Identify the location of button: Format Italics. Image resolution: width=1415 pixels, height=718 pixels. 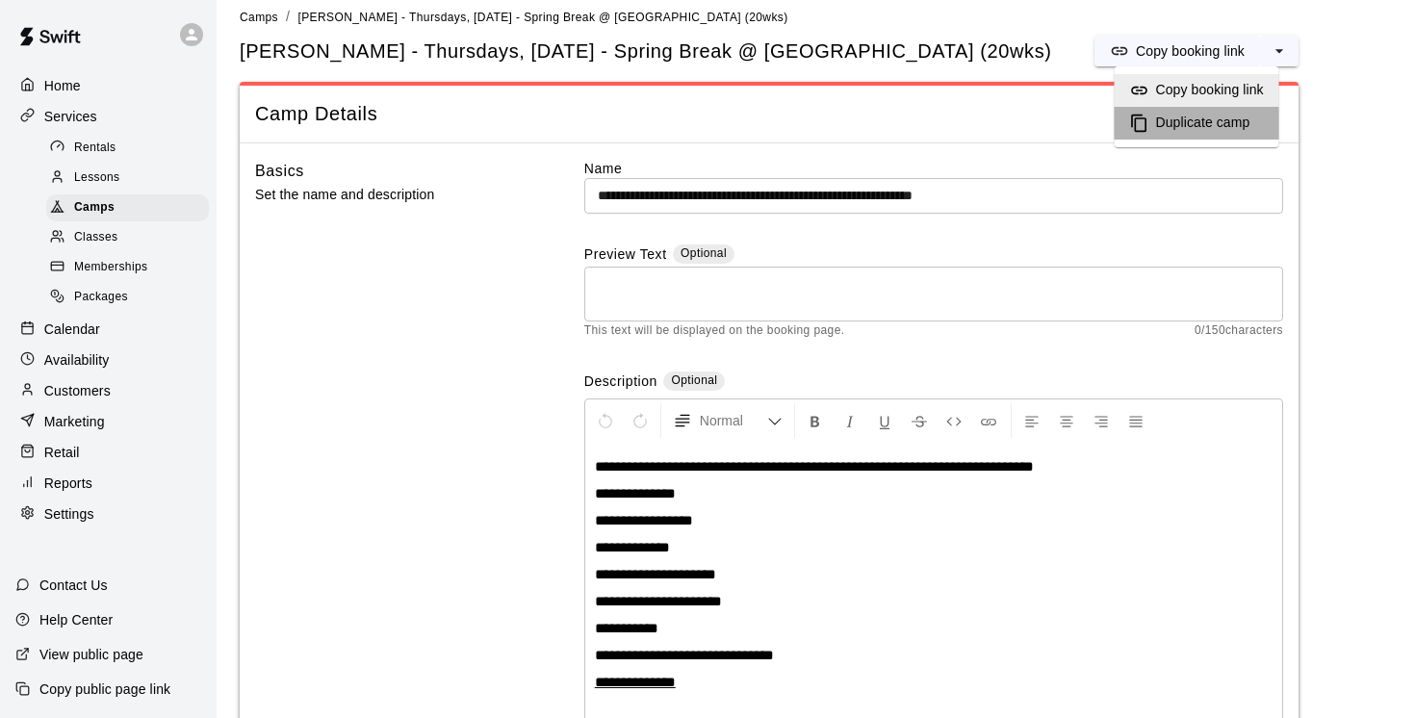
(850, 421).